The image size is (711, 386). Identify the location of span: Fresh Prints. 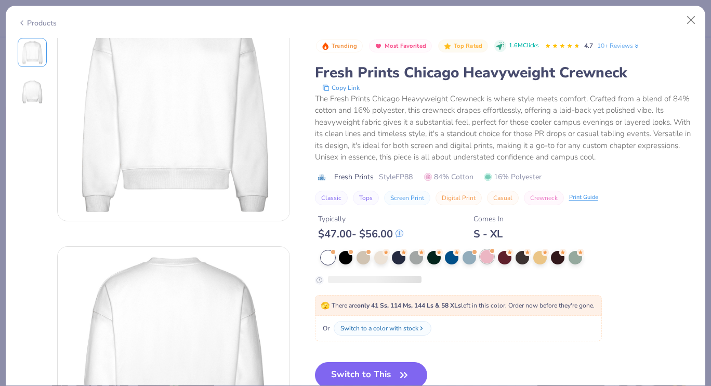
(354, 177).